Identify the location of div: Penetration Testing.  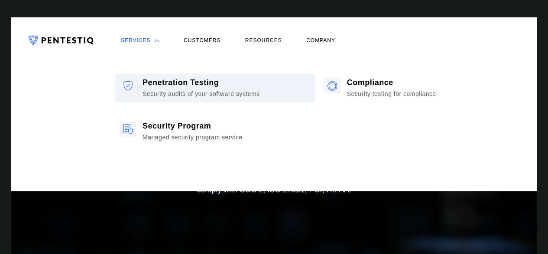
(201, 82).